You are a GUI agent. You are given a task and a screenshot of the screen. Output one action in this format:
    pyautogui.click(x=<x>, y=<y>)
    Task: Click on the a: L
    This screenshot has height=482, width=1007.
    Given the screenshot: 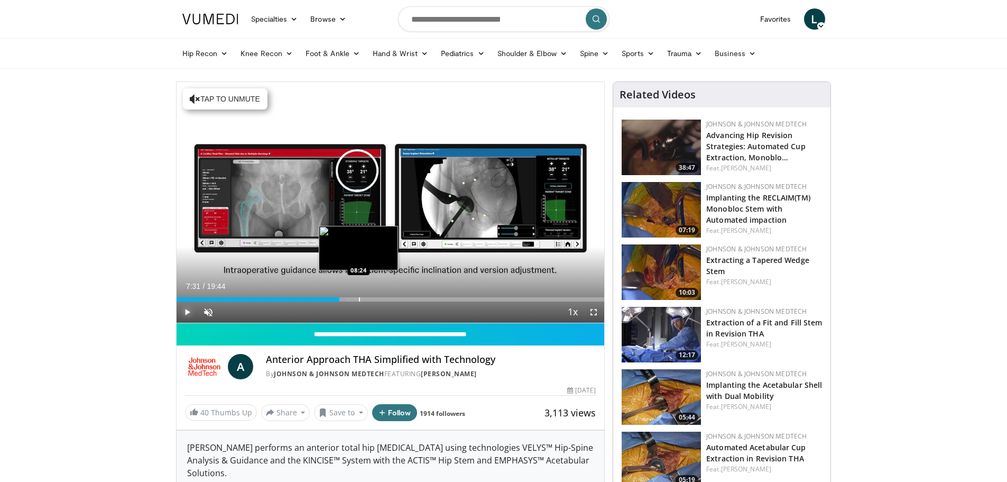 What is the action you would take?
    pyautogui.click(x=815, y=19)
    